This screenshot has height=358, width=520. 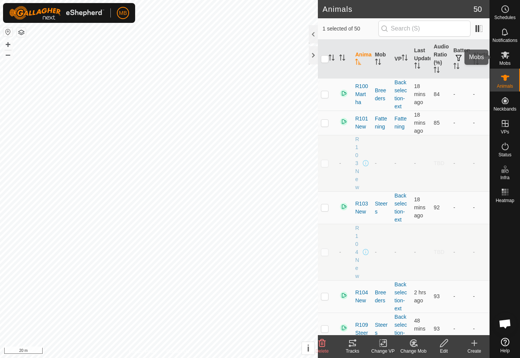 I want to click on div: Create, so click(x=475, y=351).